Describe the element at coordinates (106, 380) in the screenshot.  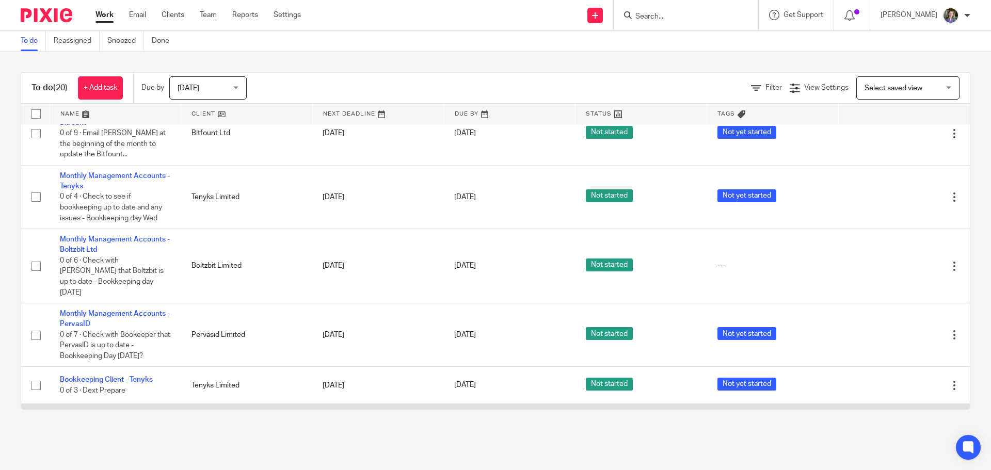
I see `a: Bookkeeping Client - Tenyks` at that location.